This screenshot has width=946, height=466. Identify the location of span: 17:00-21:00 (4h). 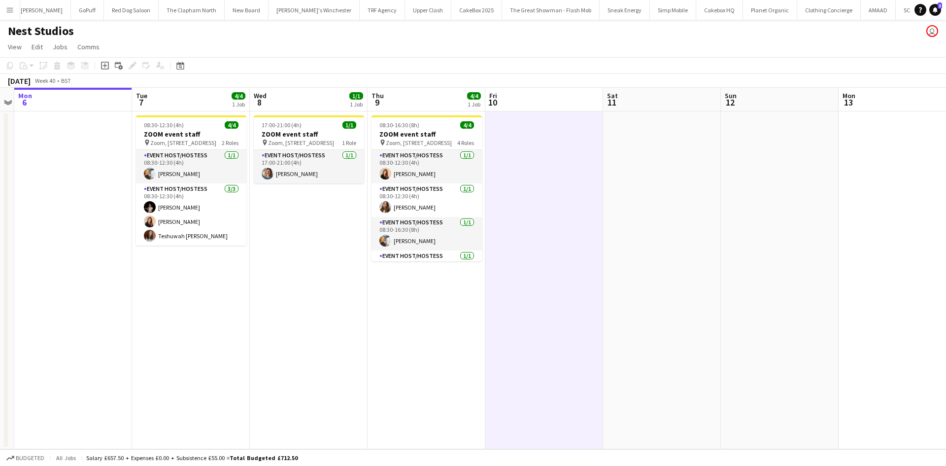
(281, 125).